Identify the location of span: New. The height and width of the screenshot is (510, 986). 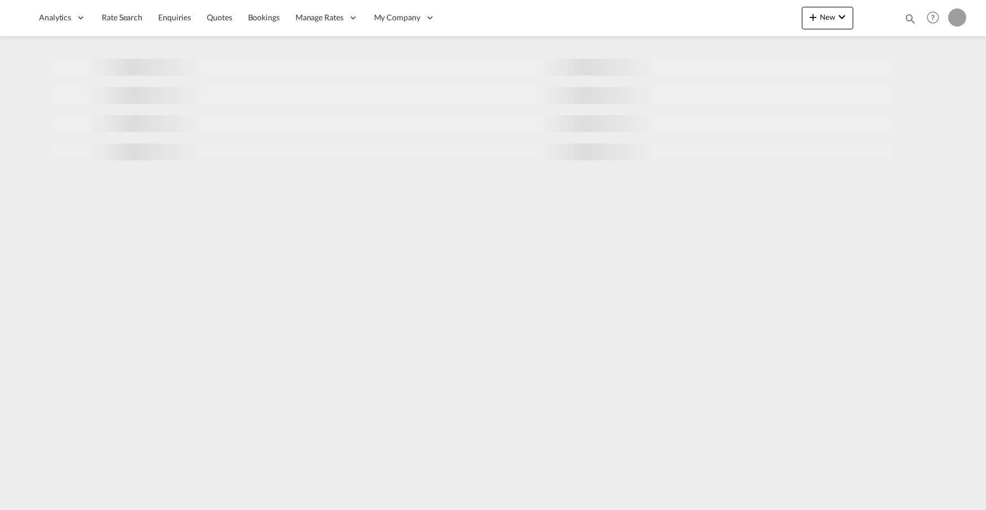
(827, 17).